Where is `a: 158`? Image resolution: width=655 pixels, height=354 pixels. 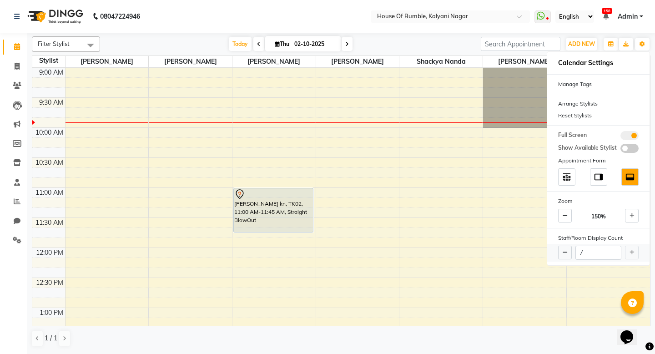 a: 158 is located at coordinates (606, 16).